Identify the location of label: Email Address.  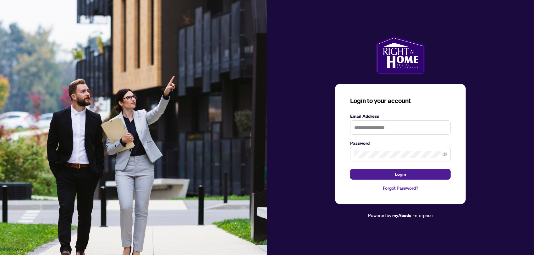
(401, 116).